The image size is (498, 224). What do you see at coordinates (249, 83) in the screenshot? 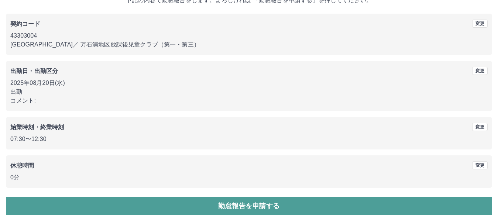
I see `p: 2025年08月20日(水)` at bounding box center [249, 83].